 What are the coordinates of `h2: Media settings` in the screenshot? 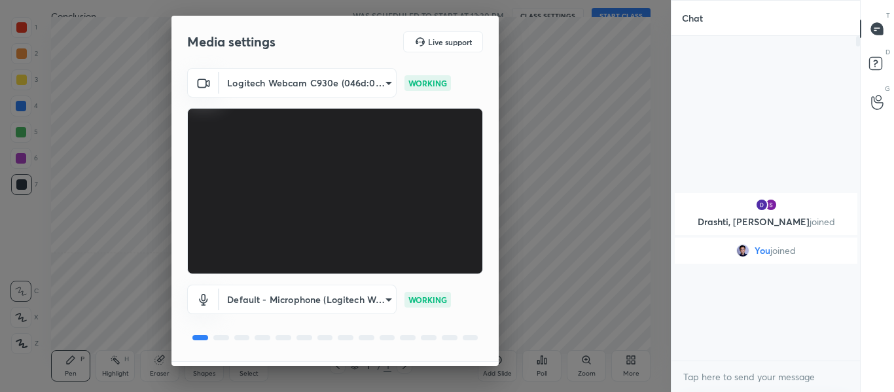 It's located at (231, 42).